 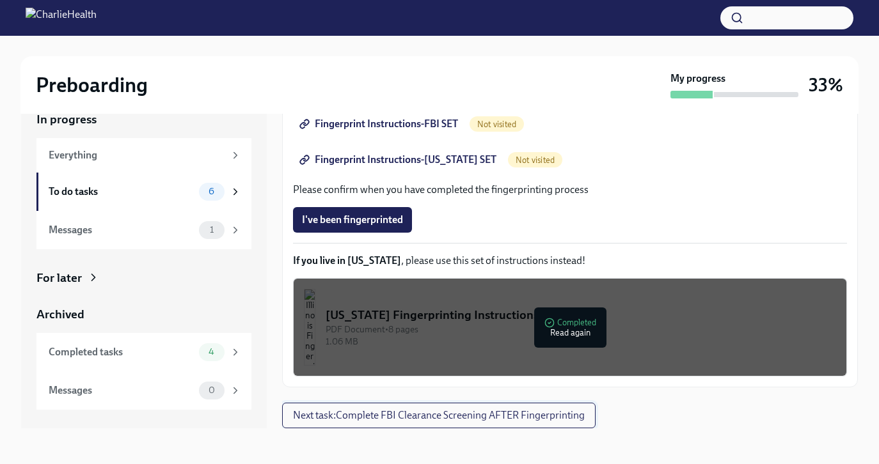 I want to click on a: Archived, so click(x=144, y=315).